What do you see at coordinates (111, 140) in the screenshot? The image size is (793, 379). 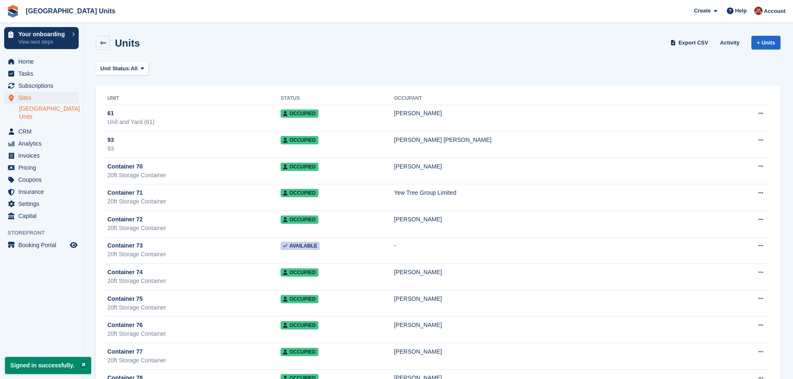 I see `span: 93` at bounding box center [111, 140].